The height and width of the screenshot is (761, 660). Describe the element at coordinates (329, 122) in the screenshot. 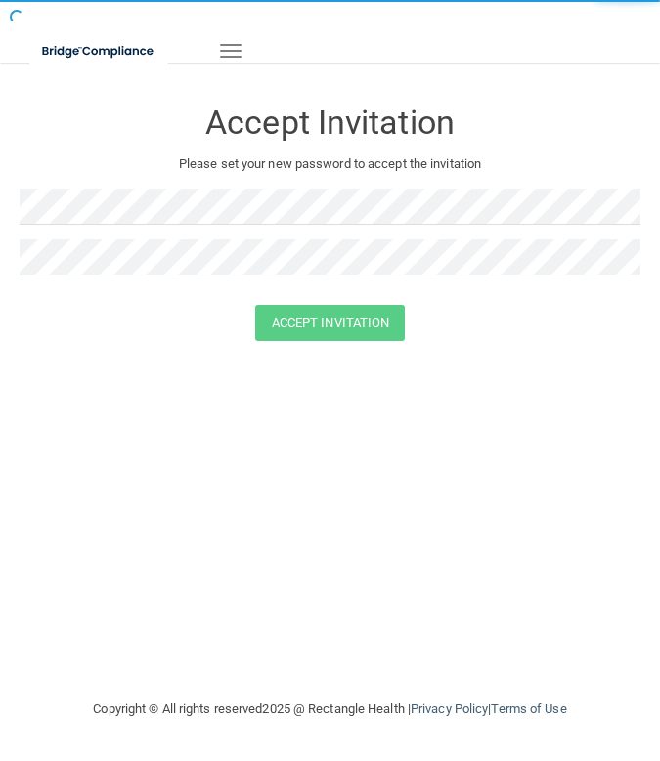

I see `h3: Accept Invitation` at that location.